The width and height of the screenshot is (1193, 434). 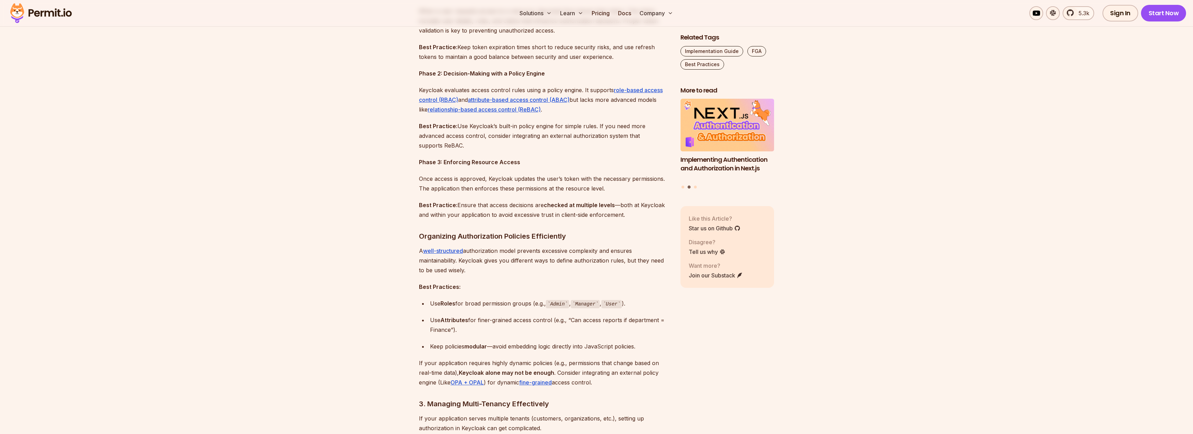 What do you see at coordinates (440, 287) in the screenshot?
I see `strong: Best Practices:` at bounding box center [440, 287].